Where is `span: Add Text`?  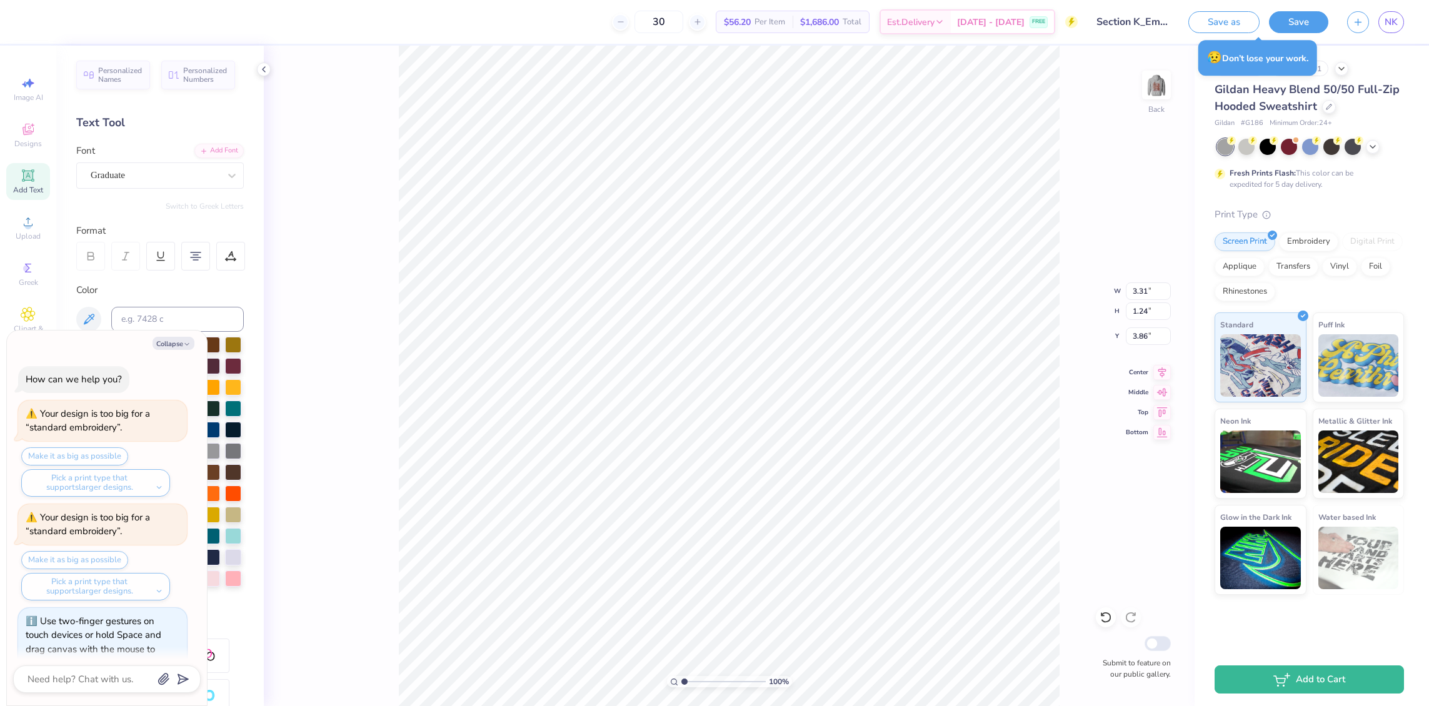 span: Add Text is located at coordinates (28, 190).